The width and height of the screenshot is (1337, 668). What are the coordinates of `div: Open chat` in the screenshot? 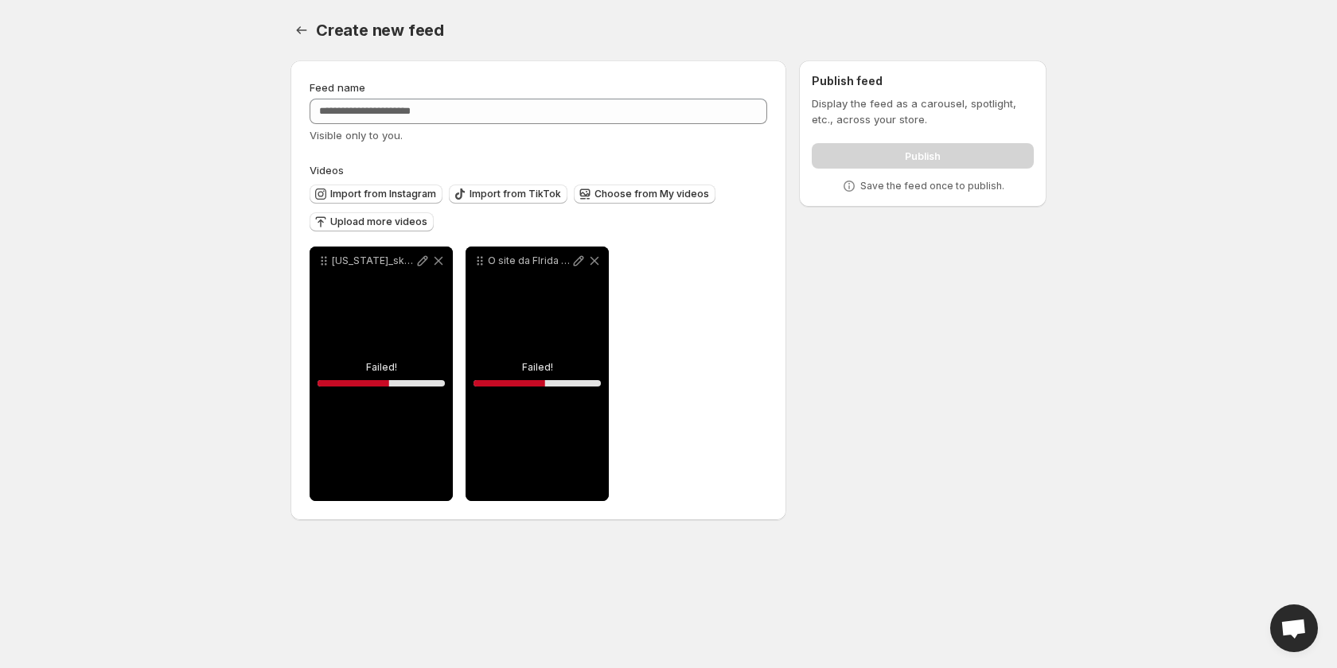 It's located at (1294, 629).